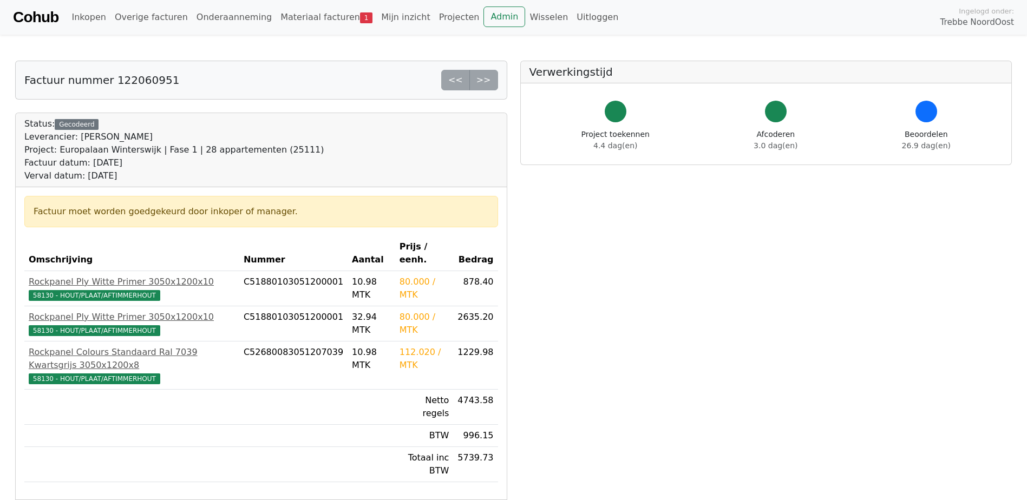 Image resolution: width=1027 pixels, height=500 pixels. I want to click on div: Project toekennen, so click(615, 140).